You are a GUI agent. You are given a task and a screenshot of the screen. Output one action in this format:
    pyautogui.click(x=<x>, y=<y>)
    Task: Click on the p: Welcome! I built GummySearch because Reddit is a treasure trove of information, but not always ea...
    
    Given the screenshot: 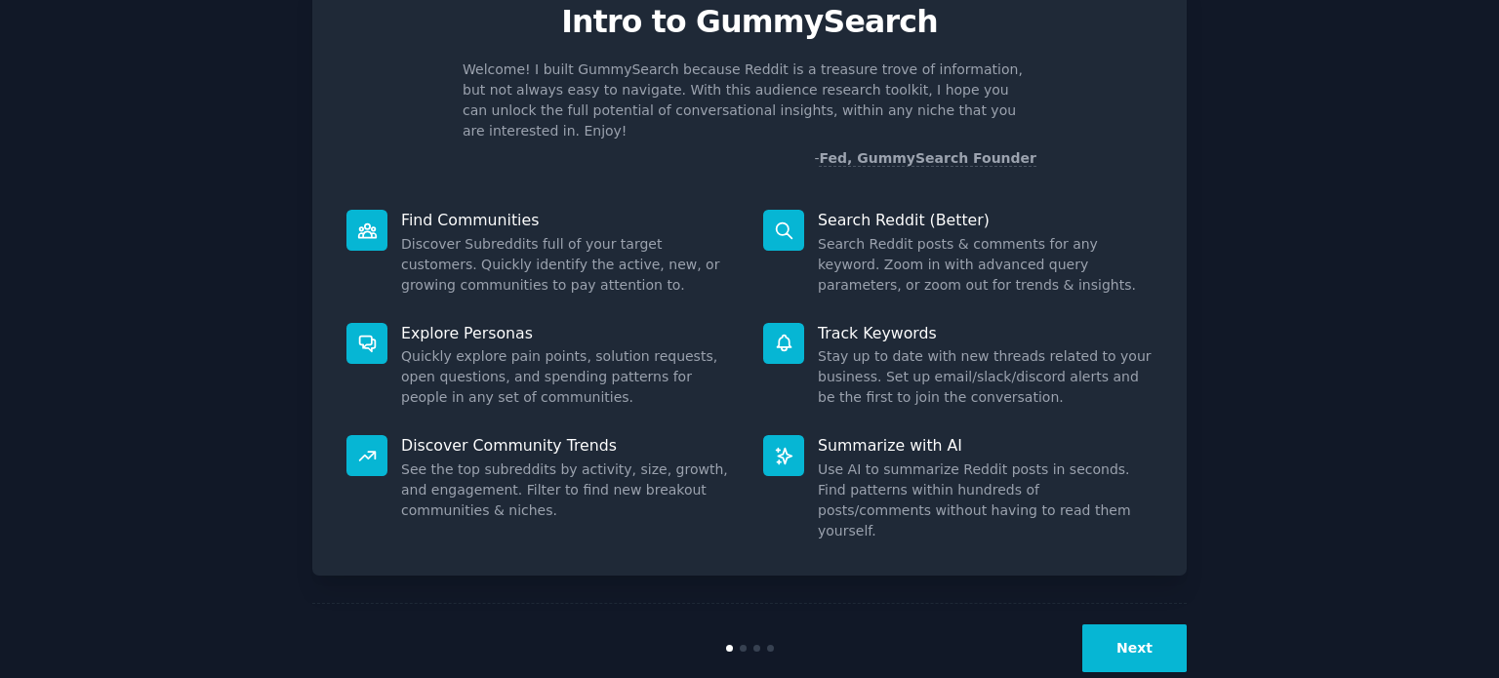 What is the action you would take?
    pyautogui.click(x=749, y=101)
    